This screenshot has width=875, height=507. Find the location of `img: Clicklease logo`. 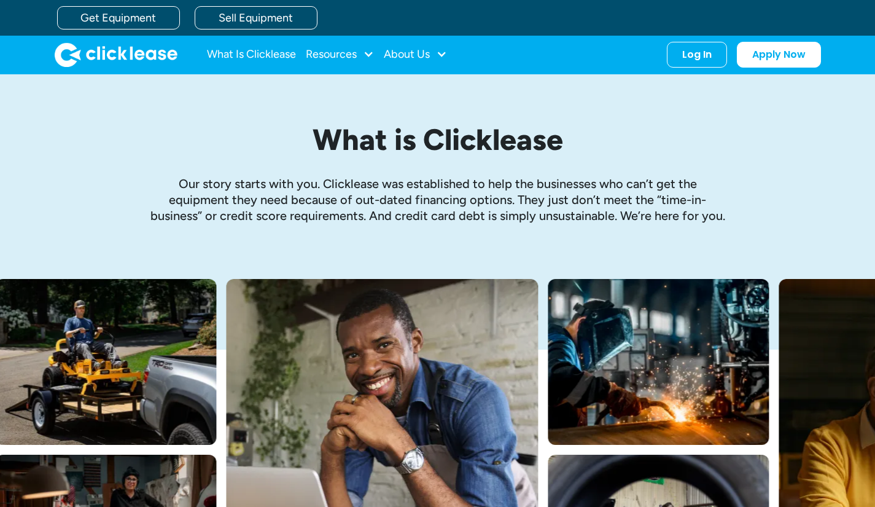

img: Clicklease logo is located at coordinates (116, 55).